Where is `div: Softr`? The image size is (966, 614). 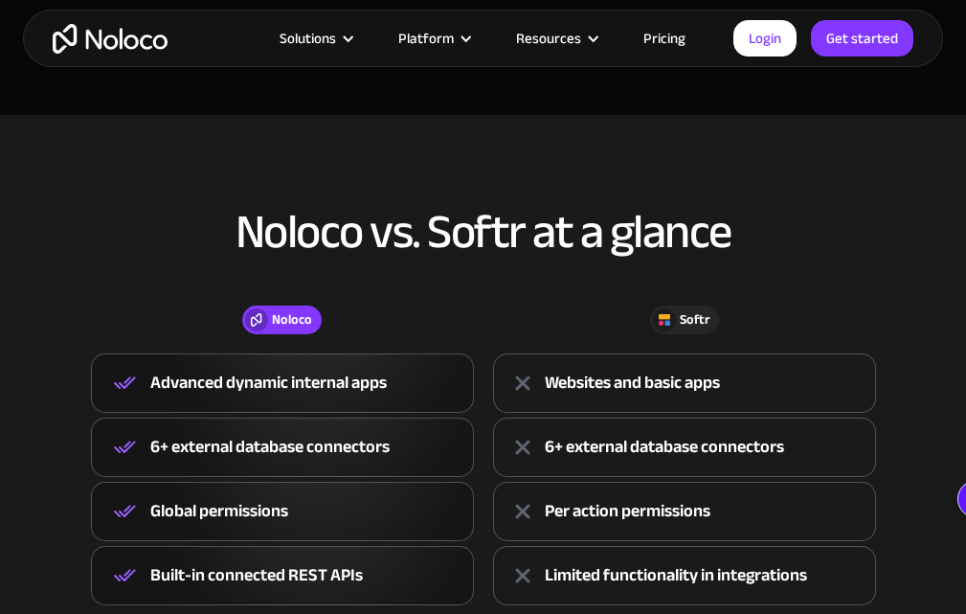 div: Softr is located at coordinates (694, 320).